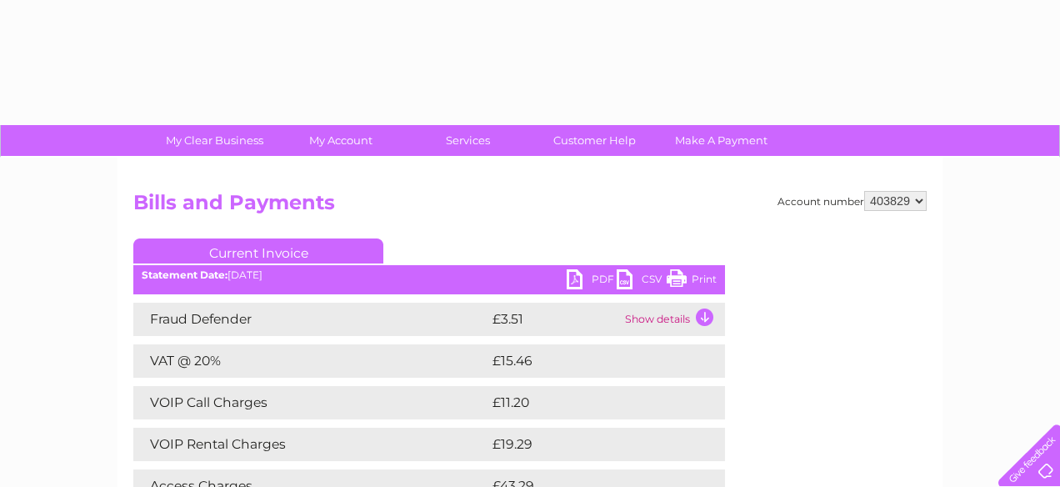 This screenshot has width=1060, height=487. I want to click on a: Customer Help, so click(594, 140).